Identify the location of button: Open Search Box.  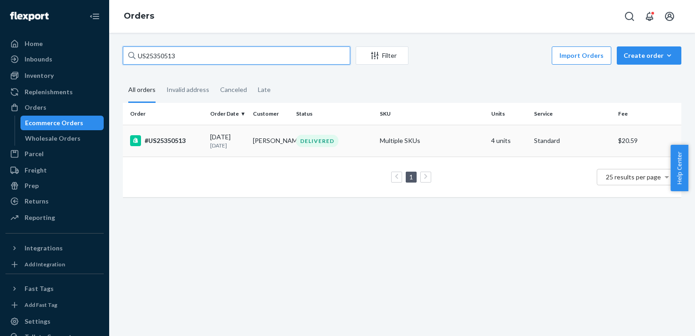
(629, 16).